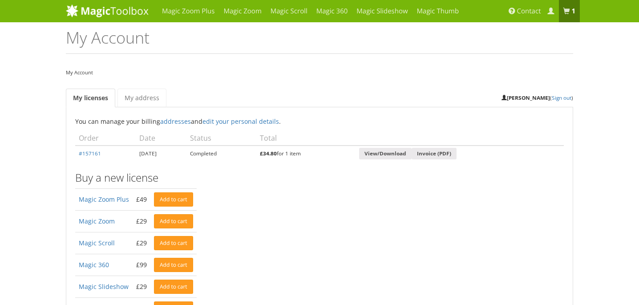 The height and width of the screenshot is (305, 639). What do you see at coordinates (142, 98) in the screenshot?
I see `a: My address` at bounding box center [142, 98].